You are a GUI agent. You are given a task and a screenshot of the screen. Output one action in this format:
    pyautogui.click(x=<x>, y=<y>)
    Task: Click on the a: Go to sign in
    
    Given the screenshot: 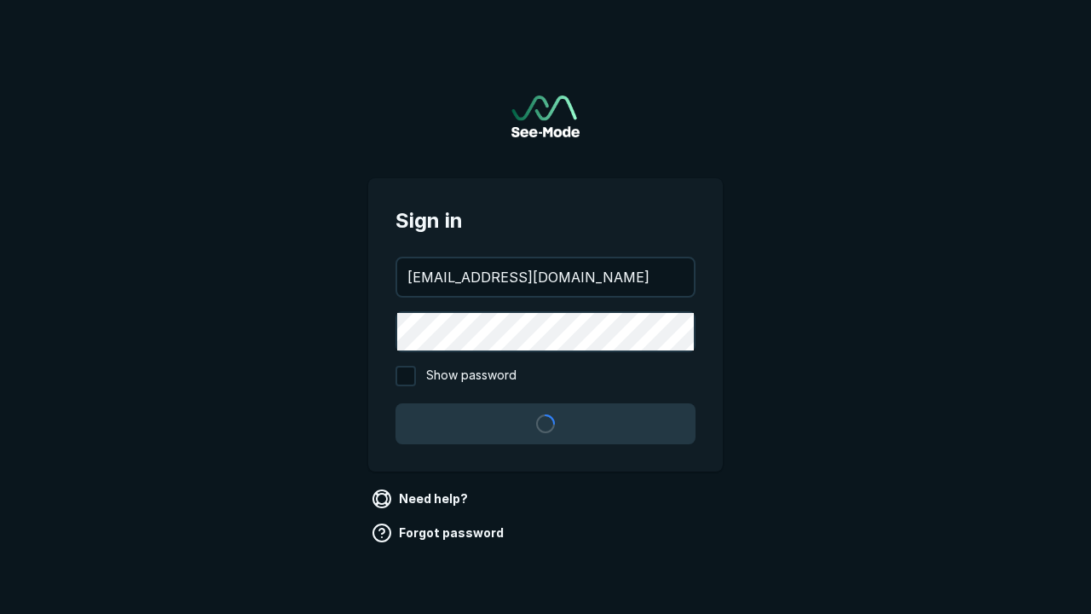 What is the action you would take?
    pyautogui.click(x=546, y=116)
    